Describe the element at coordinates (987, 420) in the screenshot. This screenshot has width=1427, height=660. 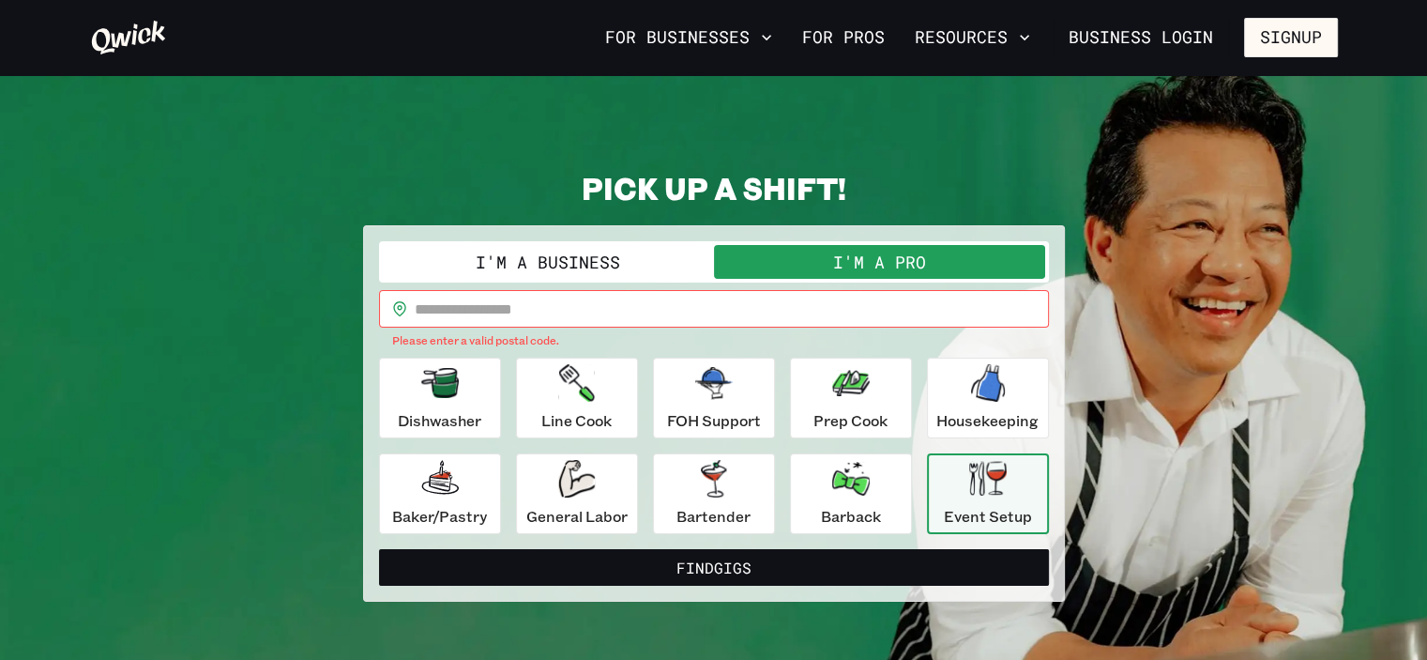
I see `p: Housekeeping` at that location.